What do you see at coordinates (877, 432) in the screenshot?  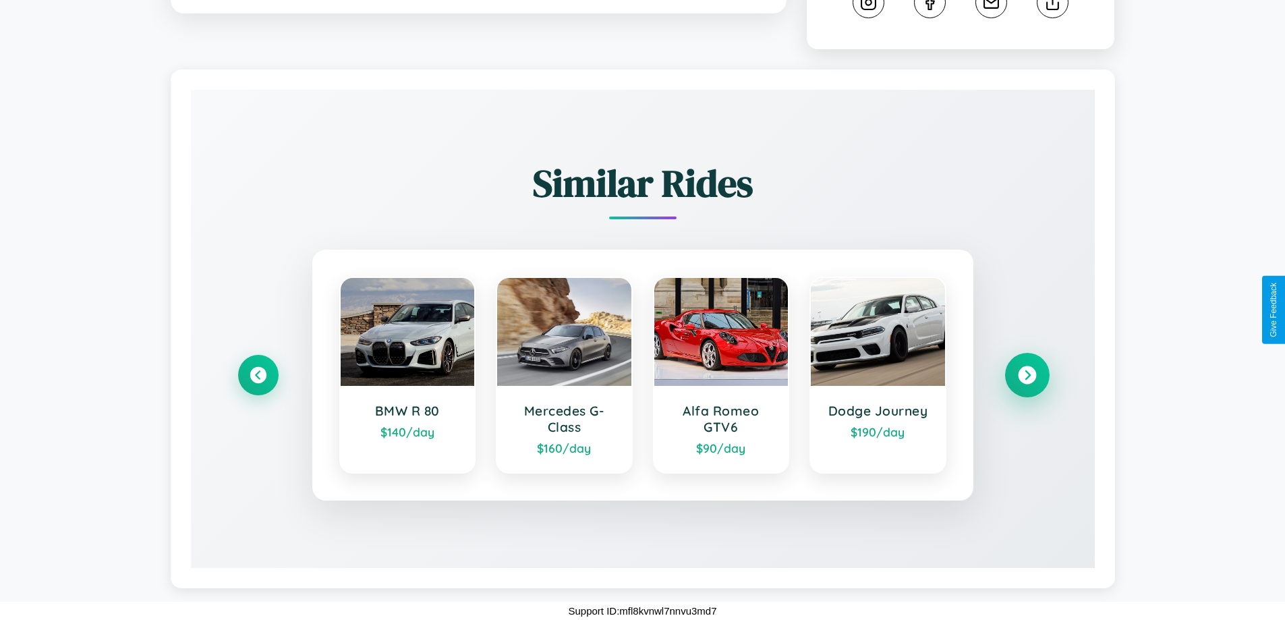 I see `div: $ 190 /day` at bounding box center [877, 432].